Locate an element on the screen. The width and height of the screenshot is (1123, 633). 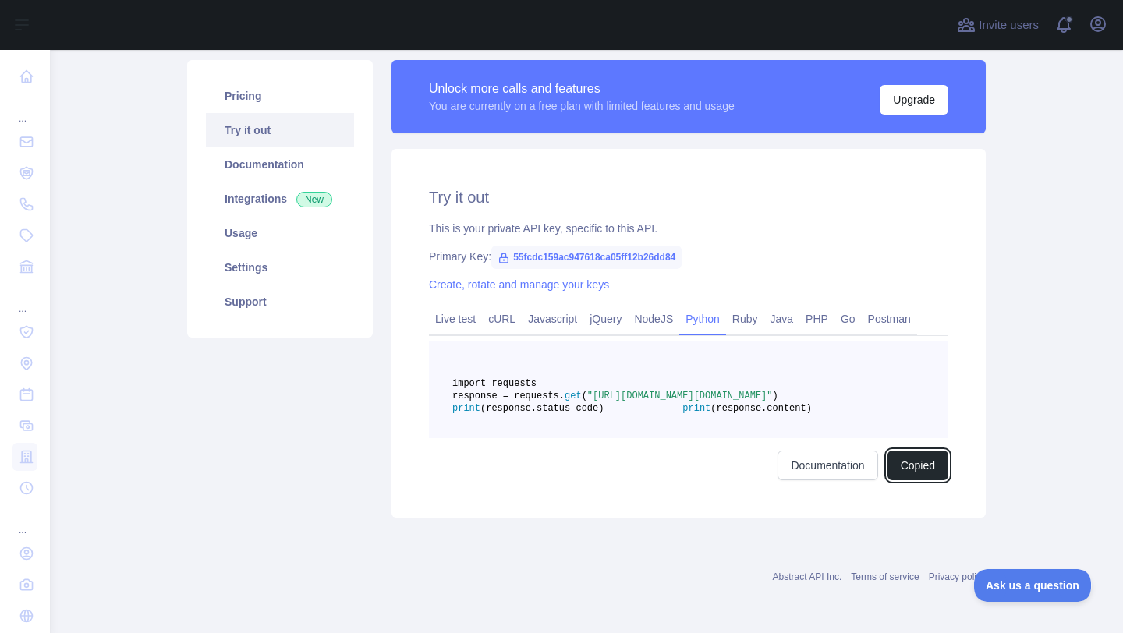
a: PHP is located at coordinates (817, 319).